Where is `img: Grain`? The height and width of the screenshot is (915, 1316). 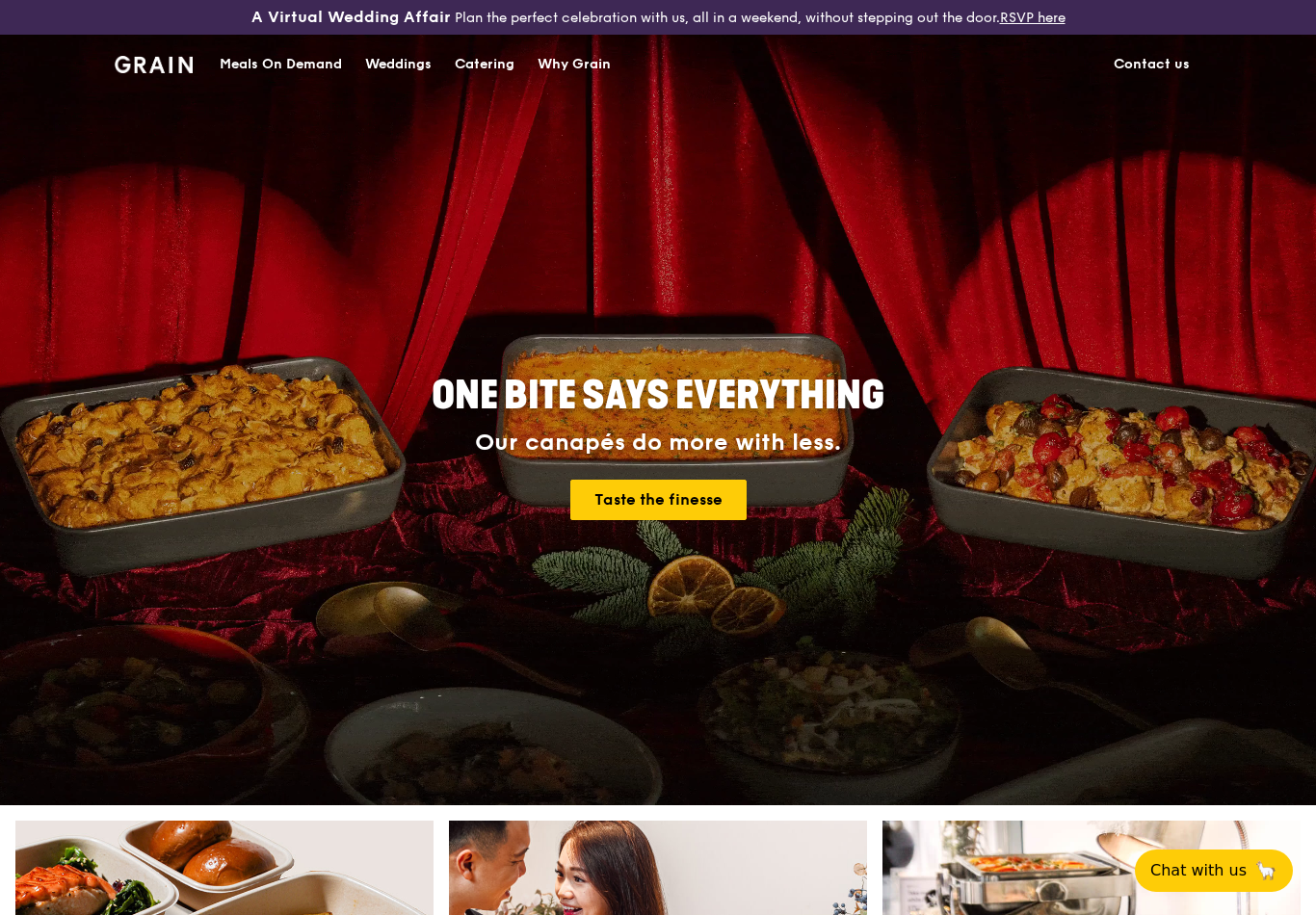 img: Grain is located at coordinates (153, 65).